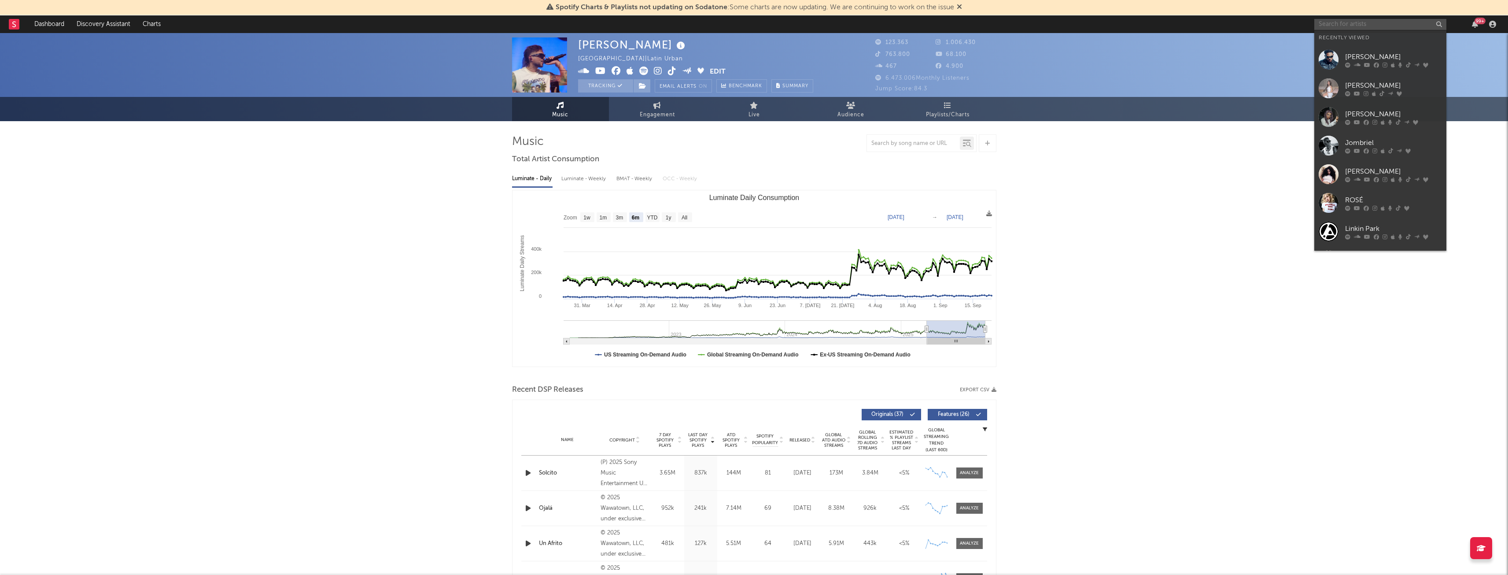 Image resolution: width=1508 pixels, height=575 pixels. I want to click on div: Name, so click(568, 439).